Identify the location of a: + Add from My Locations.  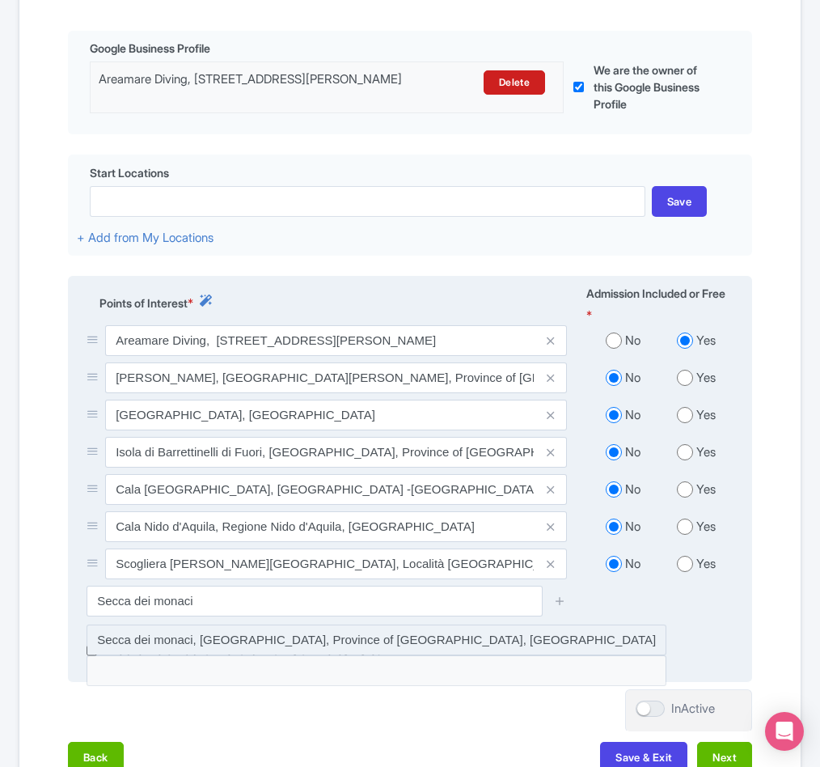
(145, 237).